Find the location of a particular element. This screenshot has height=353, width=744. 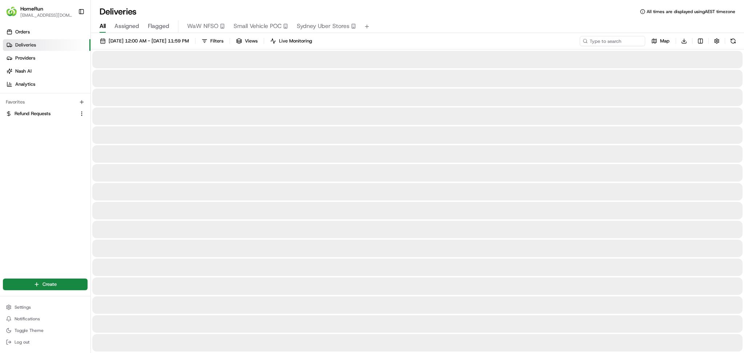

h1: Deliveries is located at coordinates (118, 12).